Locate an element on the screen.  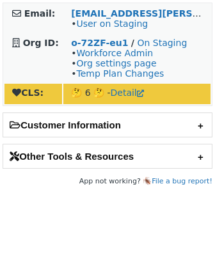
footer: App not working? 🪳 is located at coordinates (108, 182).